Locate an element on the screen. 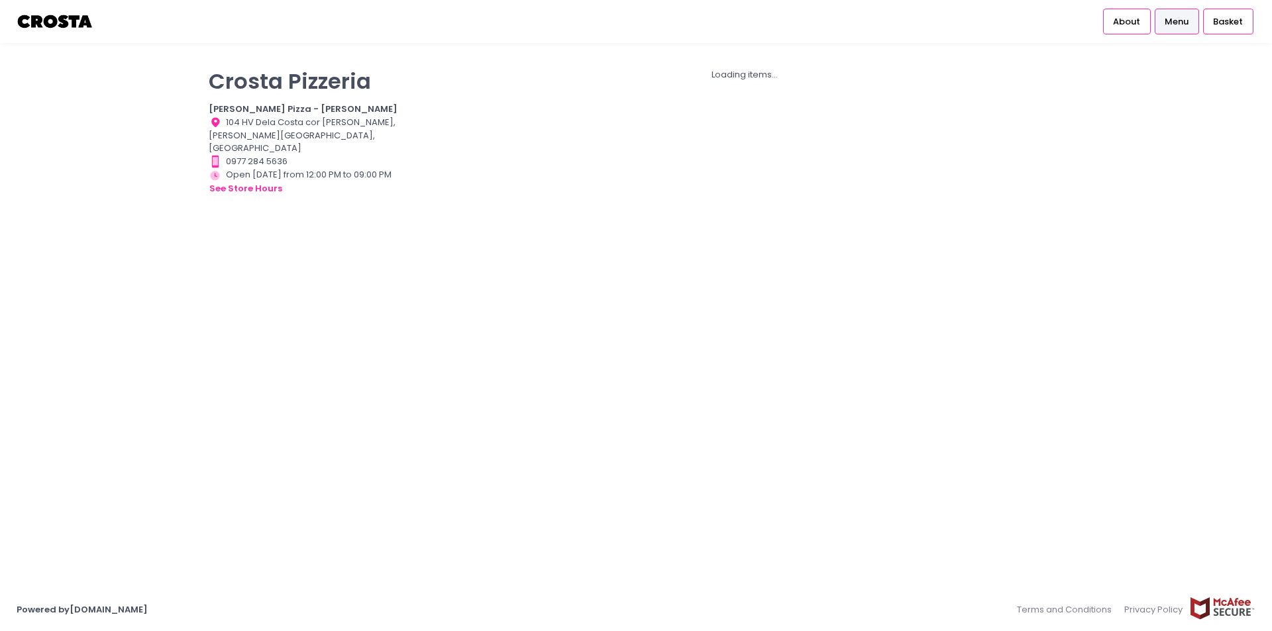 The height and width of the screenshot is (631, 1272). p: Crosta Pizzeria is located at coordinates (309, 81).